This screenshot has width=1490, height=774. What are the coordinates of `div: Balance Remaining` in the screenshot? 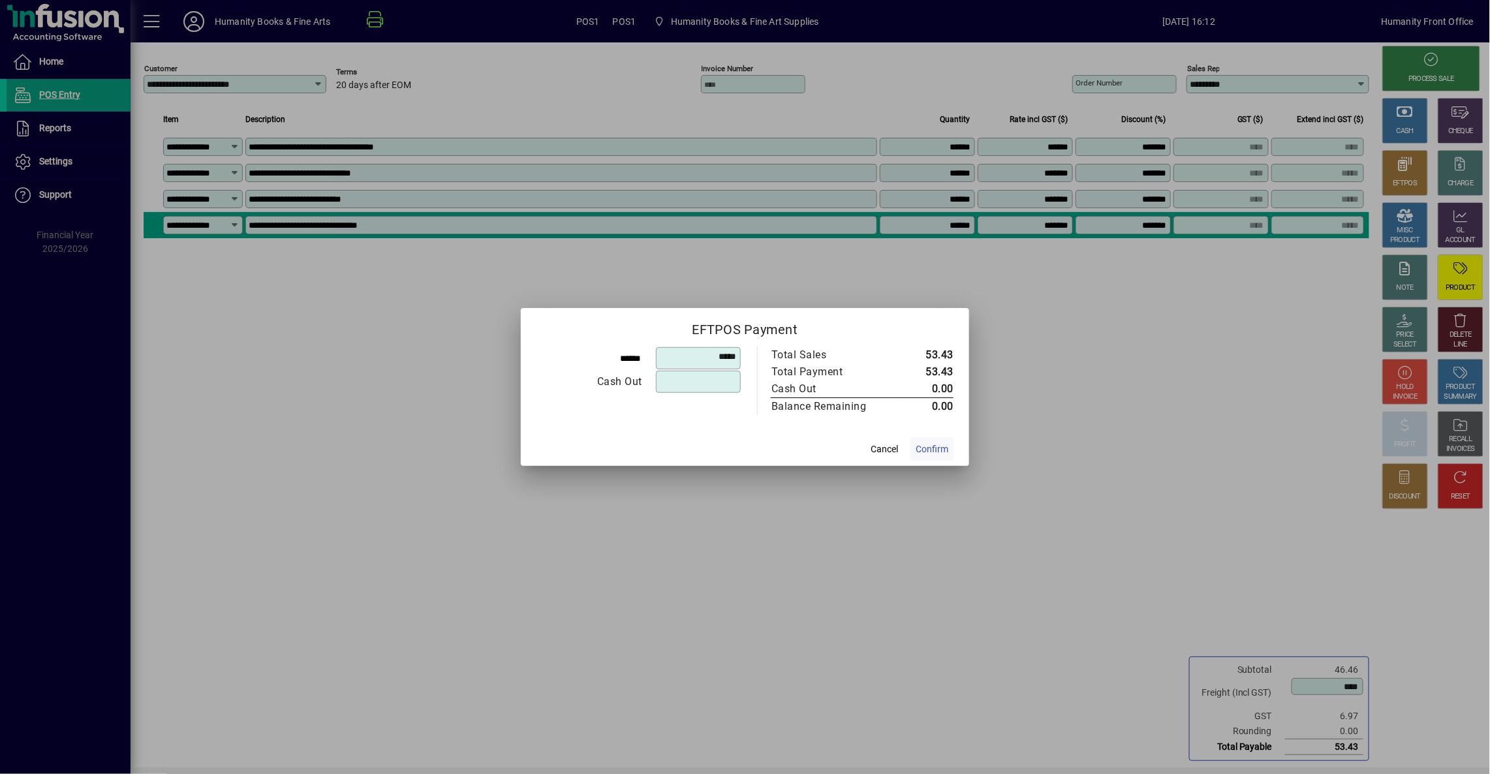 It's located at (827, 407).